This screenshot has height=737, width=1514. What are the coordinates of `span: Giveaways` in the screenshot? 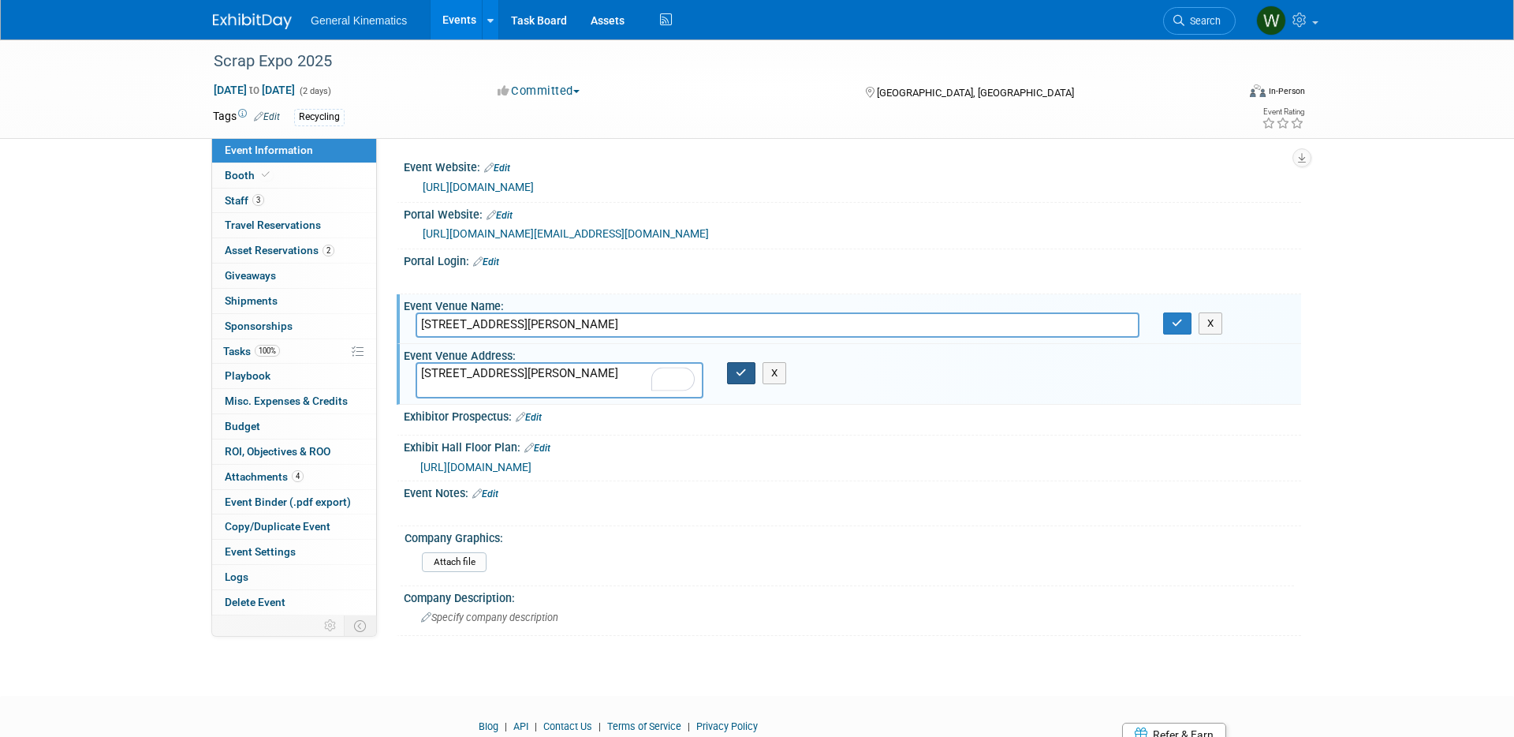 It's located at (250, 275).